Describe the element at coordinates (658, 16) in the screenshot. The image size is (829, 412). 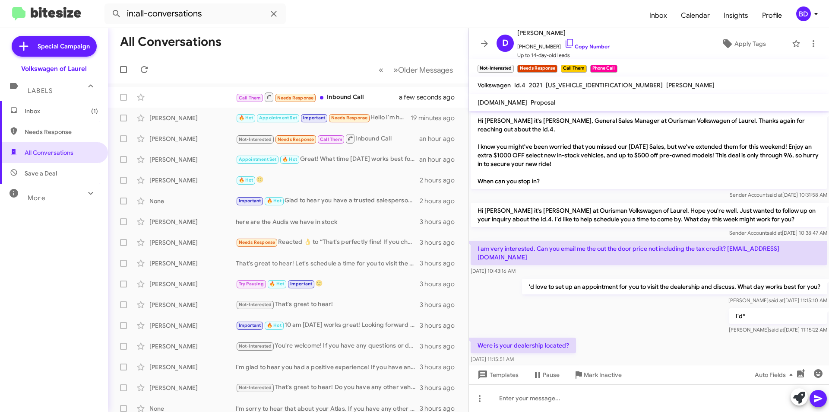
I see `a: Inbox` at that location.